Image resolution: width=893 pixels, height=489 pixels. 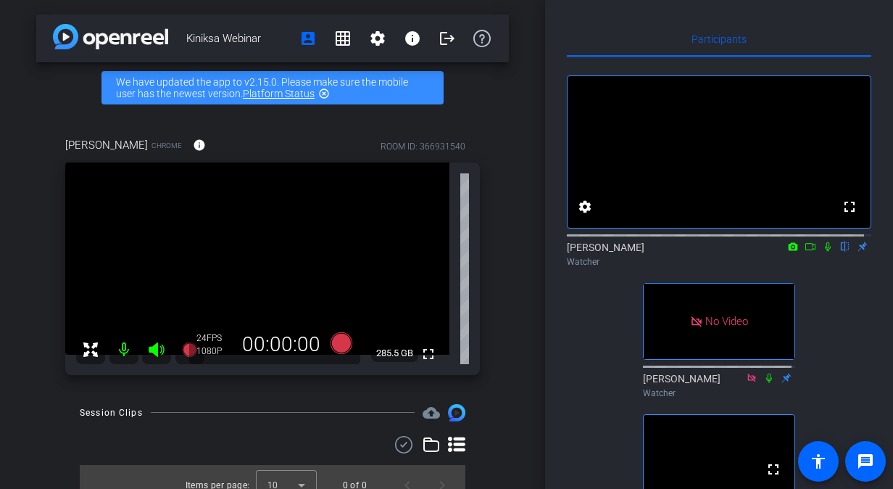 What do you see at coordinates (447, 38) in the screenshot?
I see `mat-icon: logout` at bounding box center [447, 38].